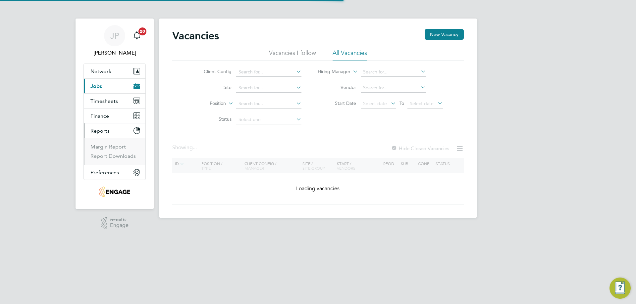 The image size is (636, 304). Describe the element at coordinates (115, 116) in the screenshot. I see `button: Finance` at that location.